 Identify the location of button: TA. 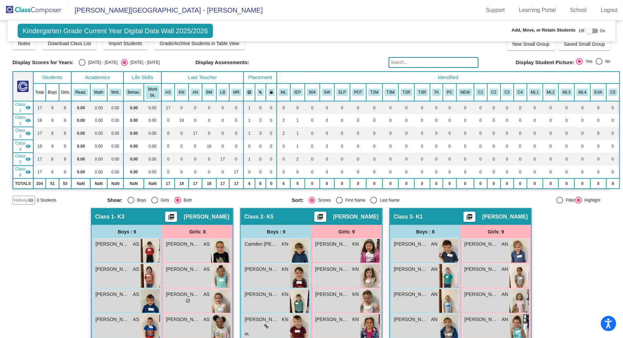
(437, 92).